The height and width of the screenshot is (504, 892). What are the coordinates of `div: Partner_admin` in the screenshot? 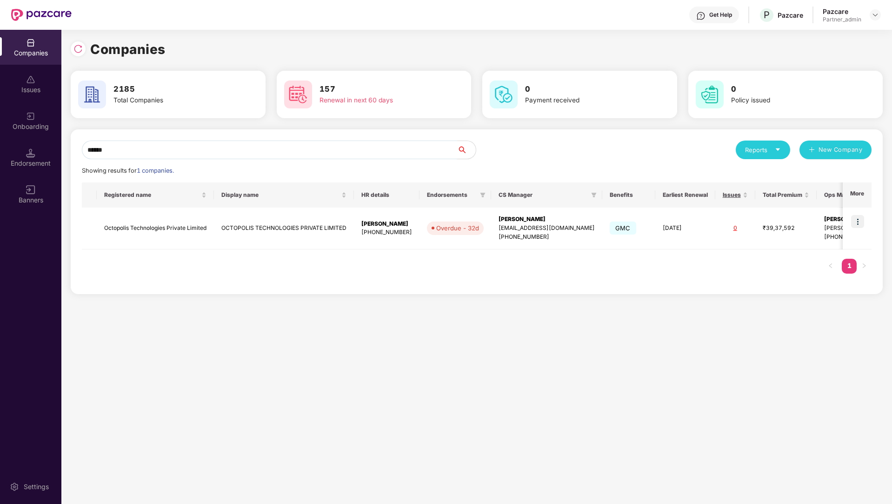 It's located at (842, 20).